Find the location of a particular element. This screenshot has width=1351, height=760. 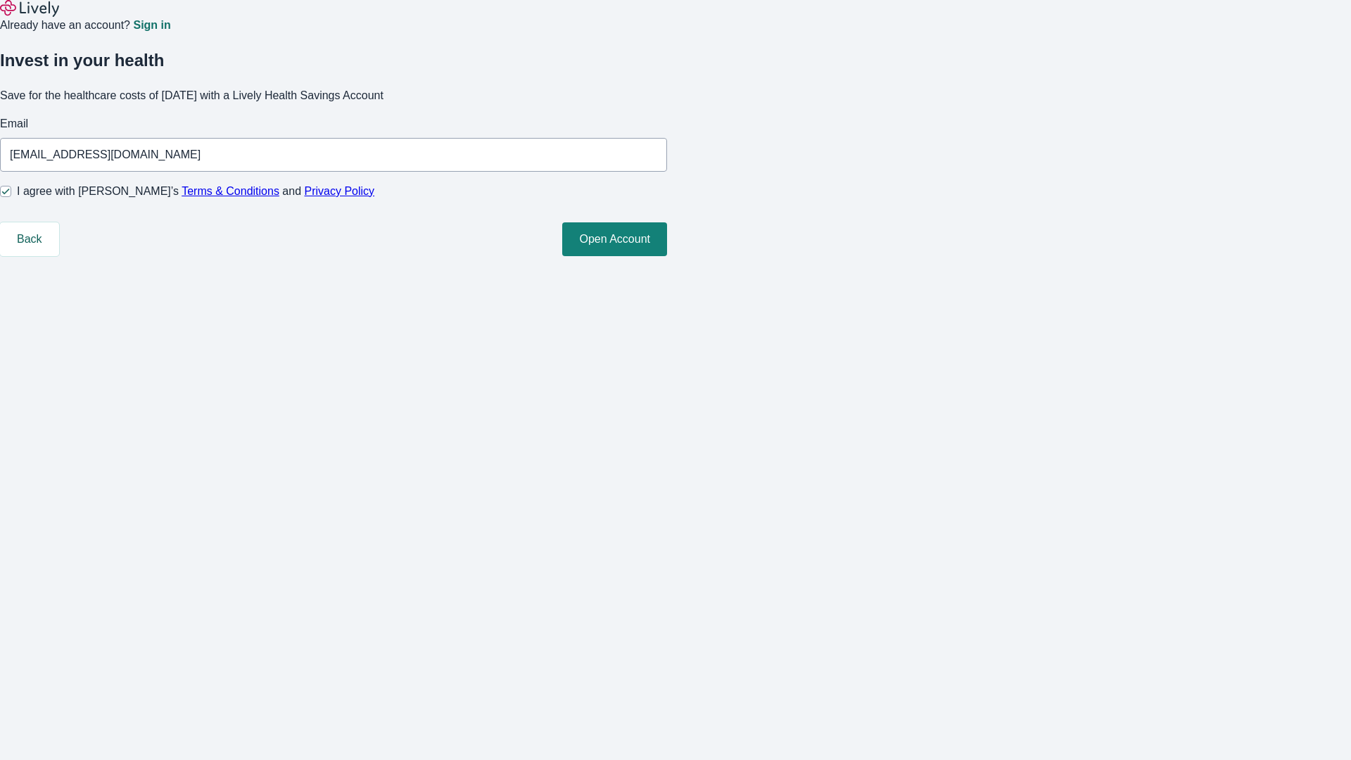

a: Terms & Conditions is located at coordinates (230, 191).